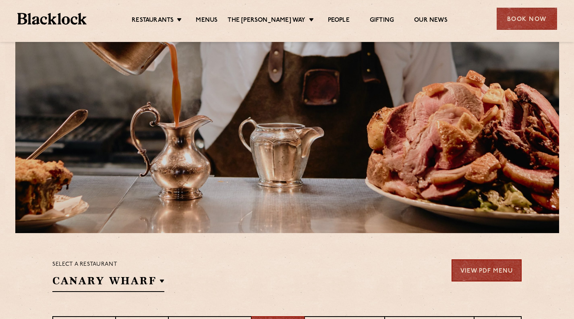  Describe the element at coordinates (108, 282) in the screenshot. I see `h2: Canary Wharf` at that location.